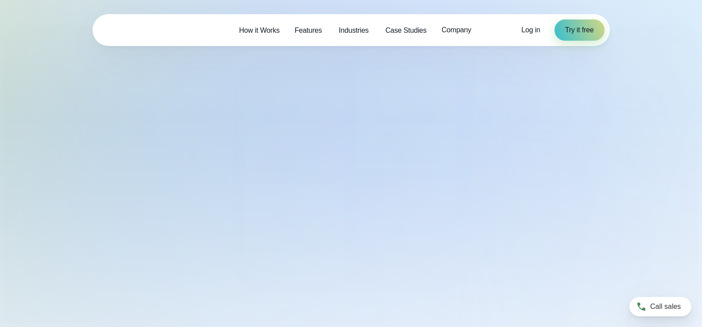  I want to click on span: Try it free, so click(579, 30).